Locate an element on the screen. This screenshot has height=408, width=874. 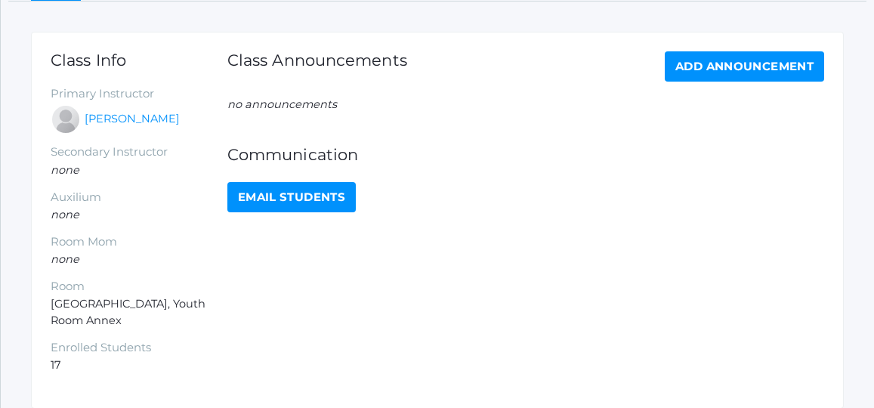
a: Add Announcement is located at coordinates (744, 66).